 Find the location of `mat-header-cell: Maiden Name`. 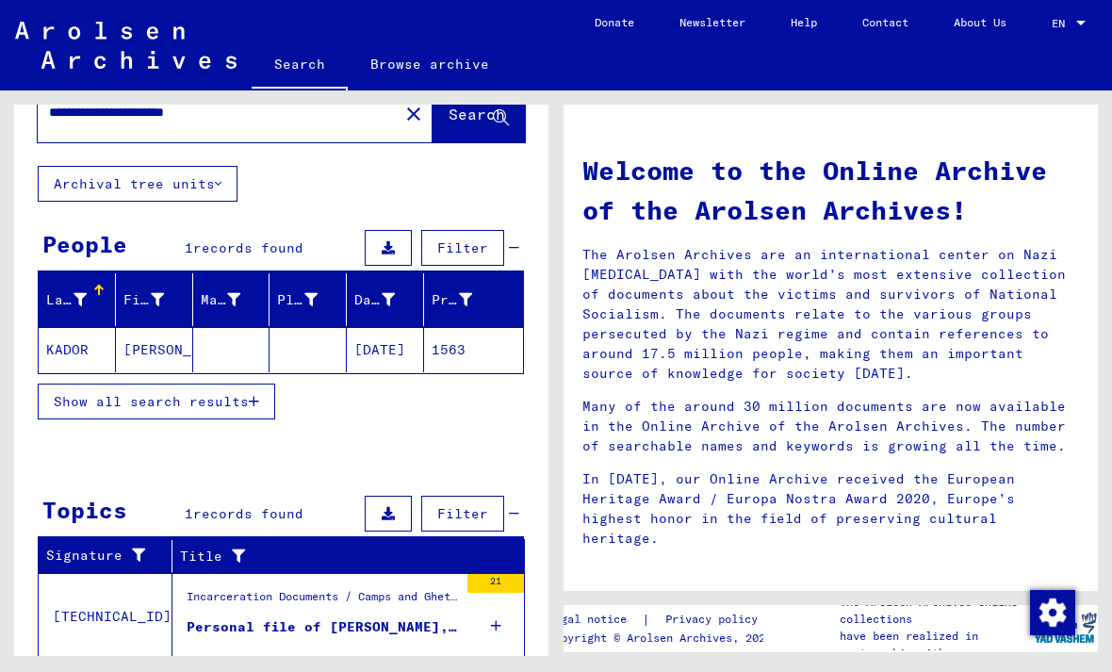

mat-header-cell: Maiden Name is located at coordinates (232, 300).